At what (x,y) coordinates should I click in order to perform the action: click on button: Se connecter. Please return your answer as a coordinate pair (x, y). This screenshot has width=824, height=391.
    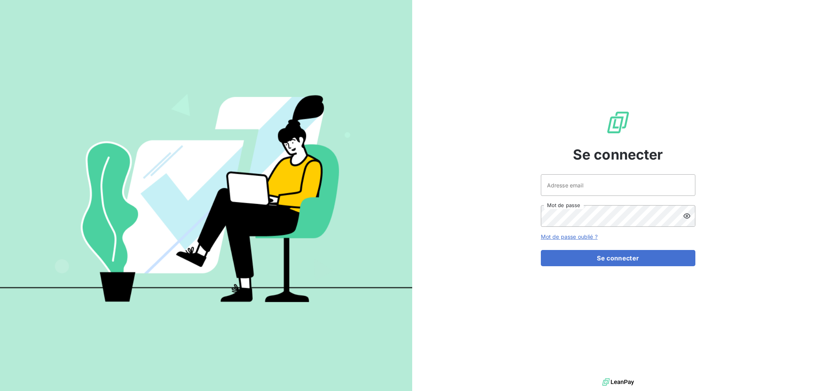
    Looking at the image, I should click on (618, 258).